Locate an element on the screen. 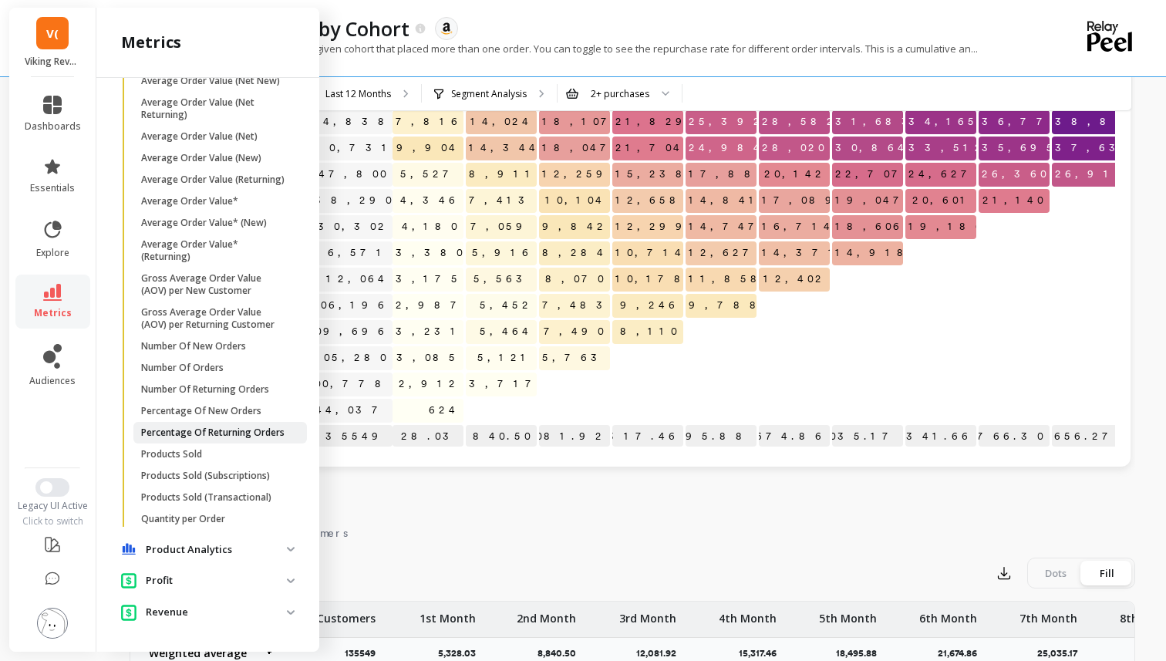 This screenshot has width=1166, height=661. p: 18,495.88 is located at coordinates (721, 436).